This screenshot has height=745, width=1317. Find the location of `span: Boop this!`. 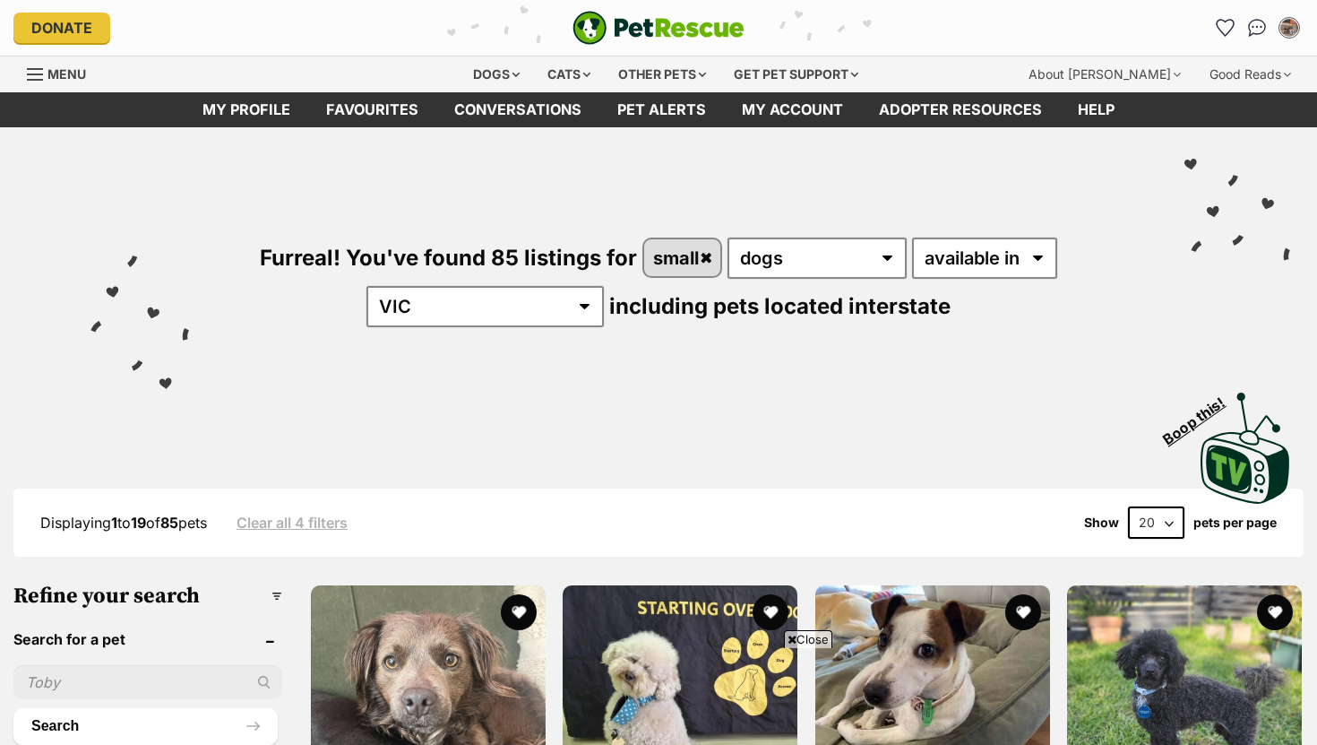

span: Boop this! is located at coordinates (1202, 415).